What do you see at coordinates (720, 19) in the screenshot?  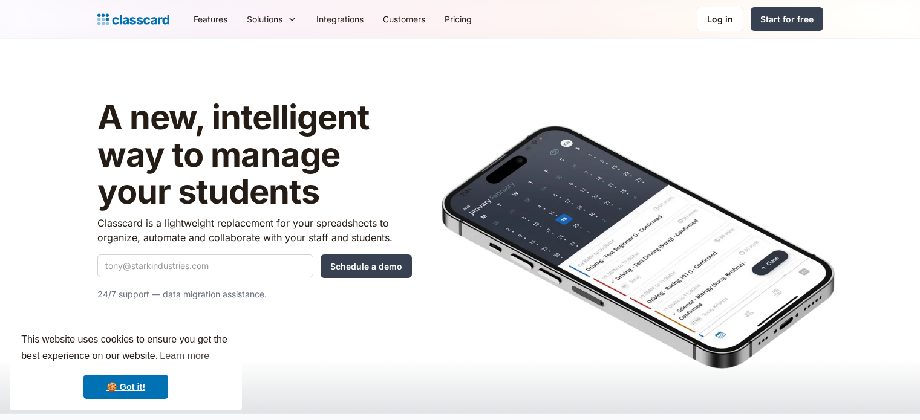 I see `a: Log in` at bounding box center [720, 19].